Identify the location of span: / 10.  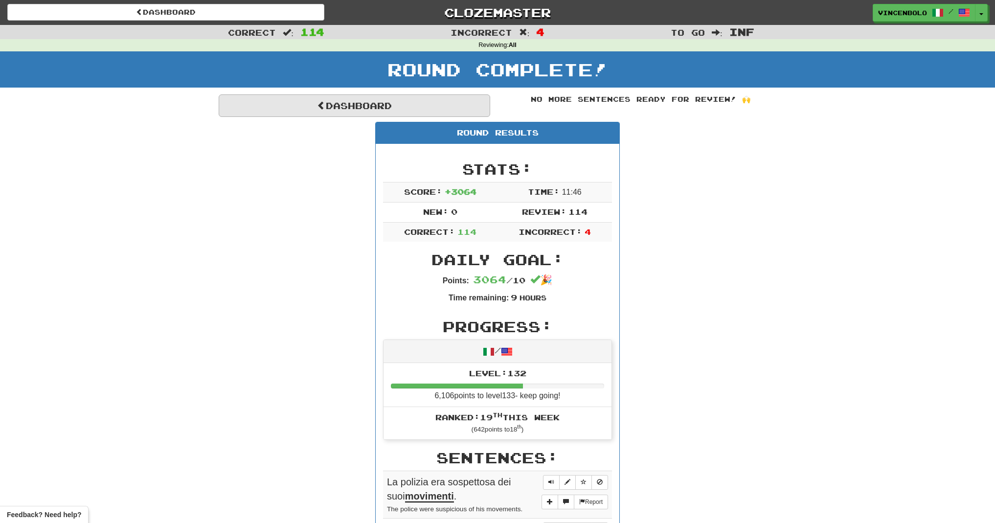
(499, 280).